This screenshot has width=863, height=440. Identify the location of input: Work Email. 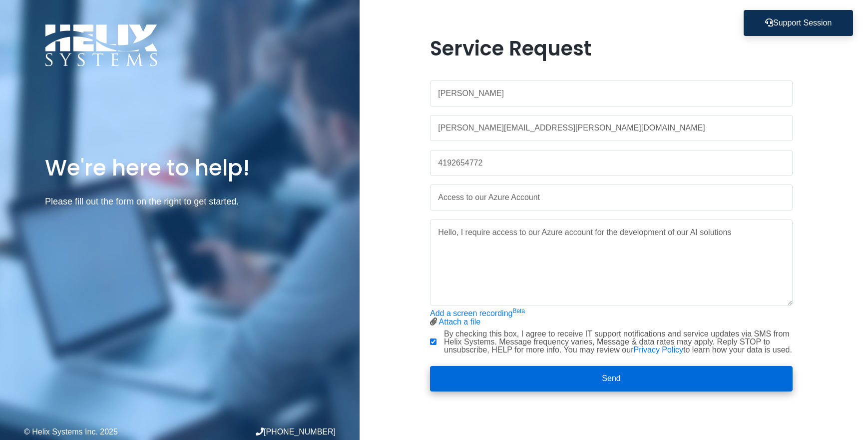
(611, 128).